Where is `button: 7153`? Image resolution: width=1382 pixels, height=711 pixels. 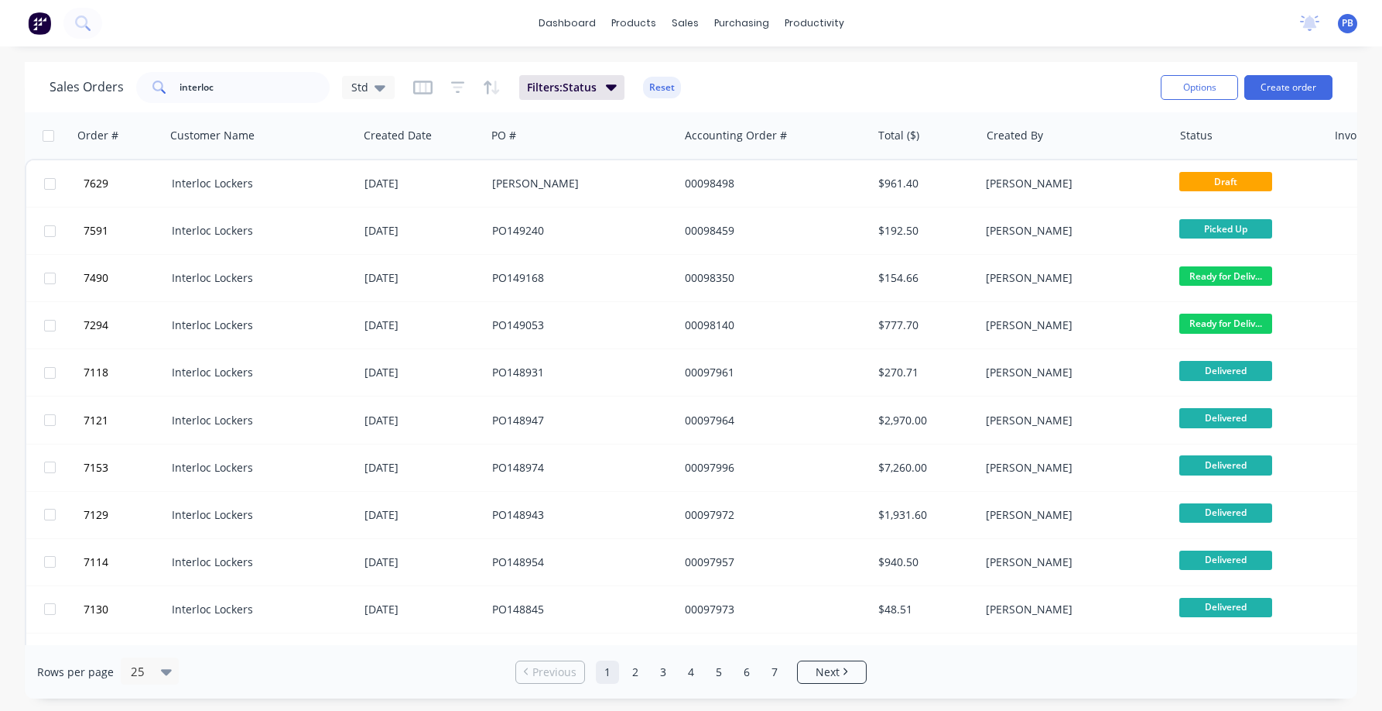
button: 7153 is located at coordinates (125, 467).